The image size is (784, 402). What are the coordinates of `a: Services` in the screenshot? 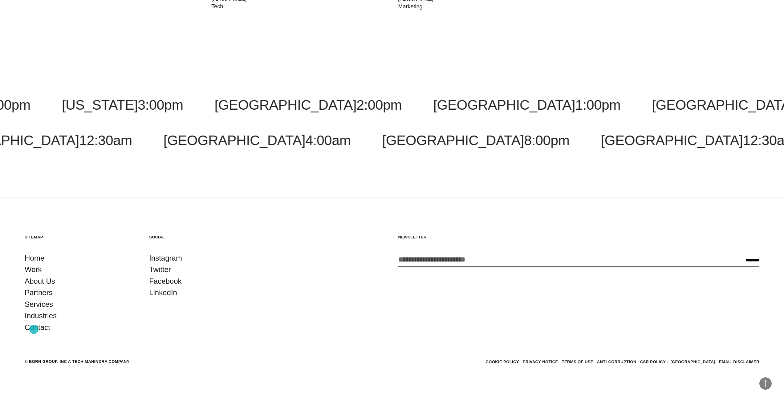 It's located at (39, 304).